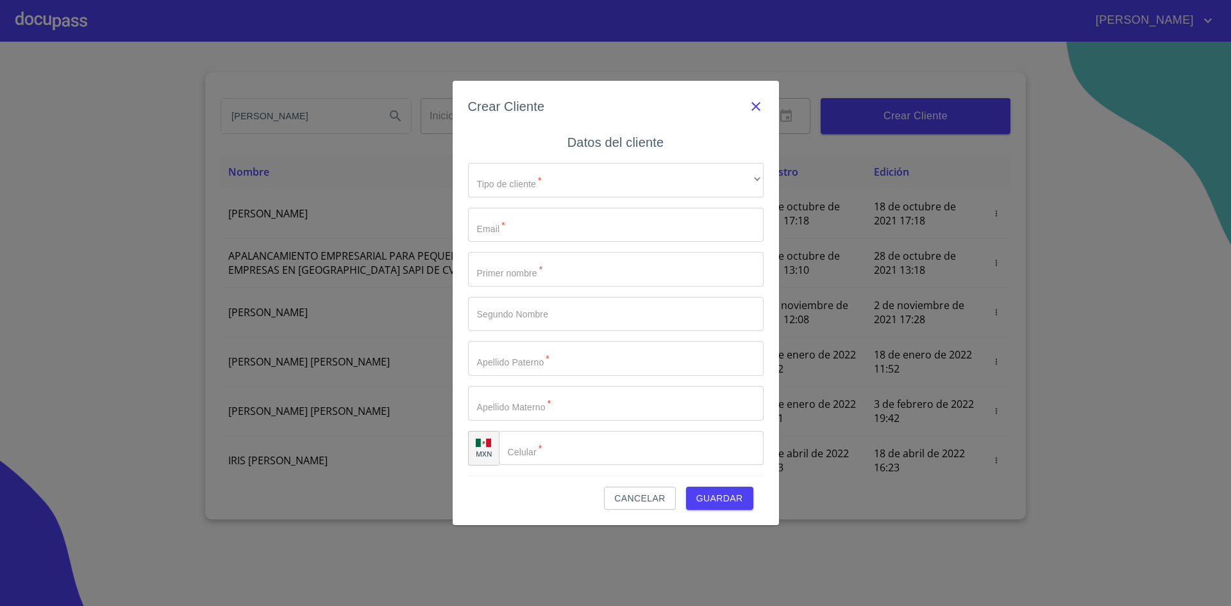  I want to click on button: Cancelar, so click(639, 498).